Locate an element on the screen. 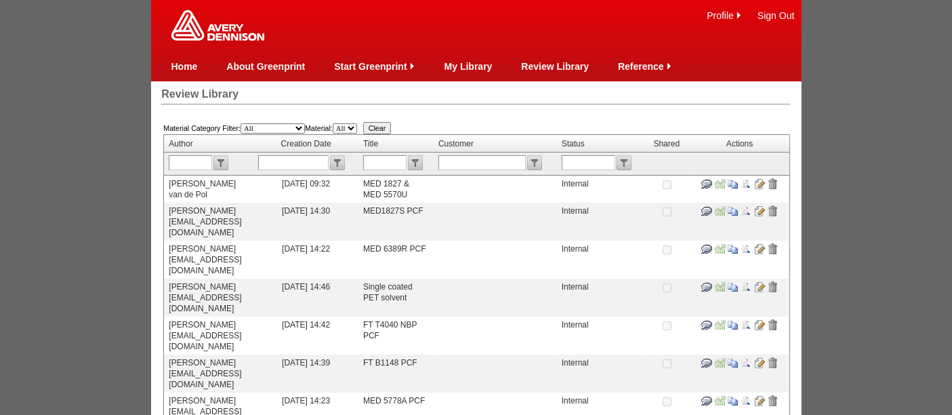 The image size is (952, 415). input: Clear is located at coordinates (377, 128).